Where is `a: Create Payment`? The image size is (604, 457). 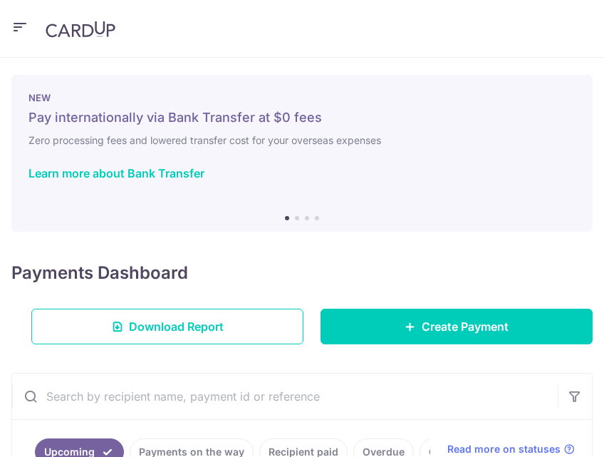
a: Create Payment is located at coordinates (457, 326).